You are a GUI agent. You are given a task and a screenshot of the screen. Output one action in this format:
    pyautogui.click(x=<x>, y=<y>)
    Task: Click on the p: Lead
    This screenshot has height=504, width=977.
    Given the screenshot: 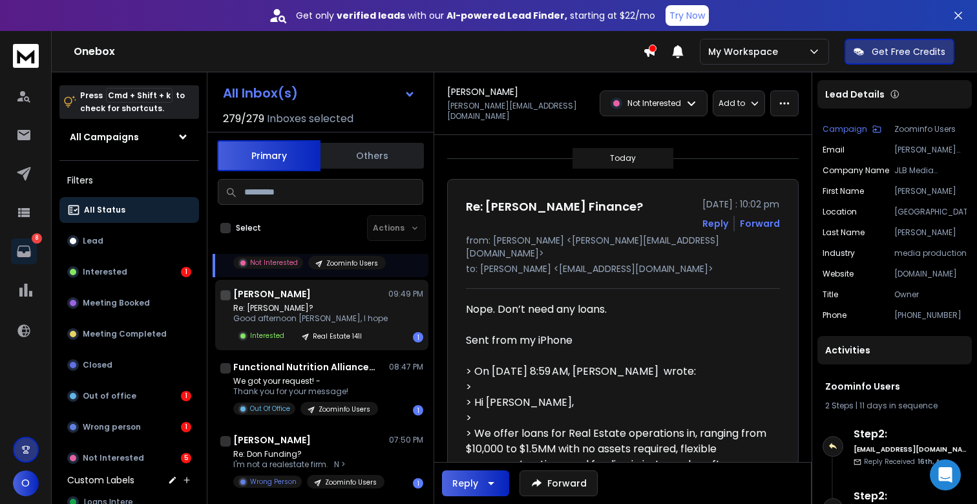 What is the action you would take?
    pyautogui.click(x=93, y=241)
    